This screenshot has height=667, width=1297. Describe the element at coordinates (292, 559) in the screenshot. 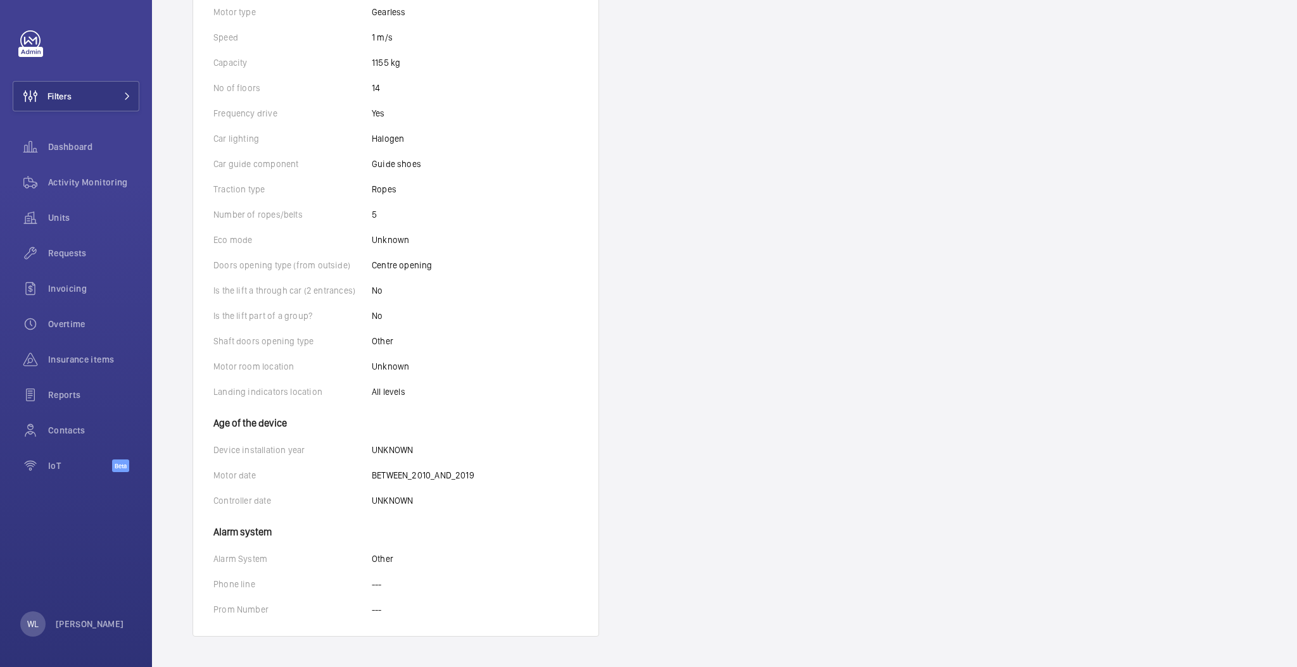

I see `p: Alarm System` at that location.